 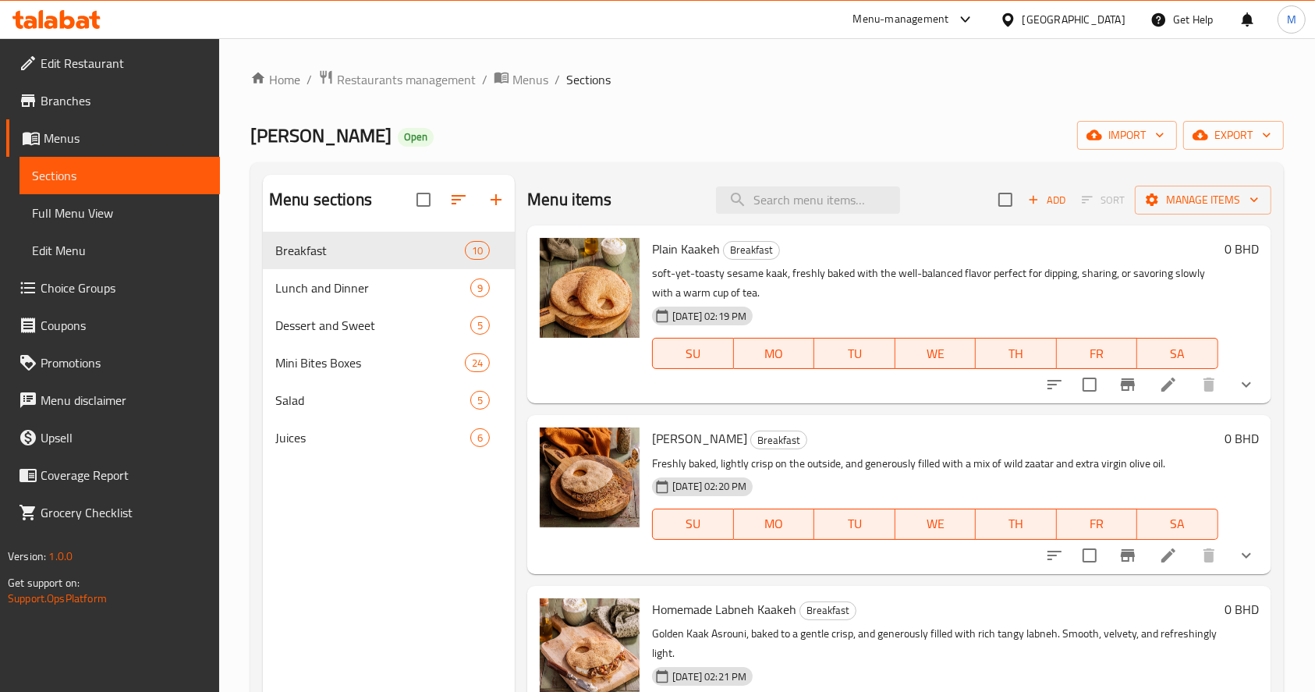 I want to click on span: Select section first, so click(x=1103, y=200).